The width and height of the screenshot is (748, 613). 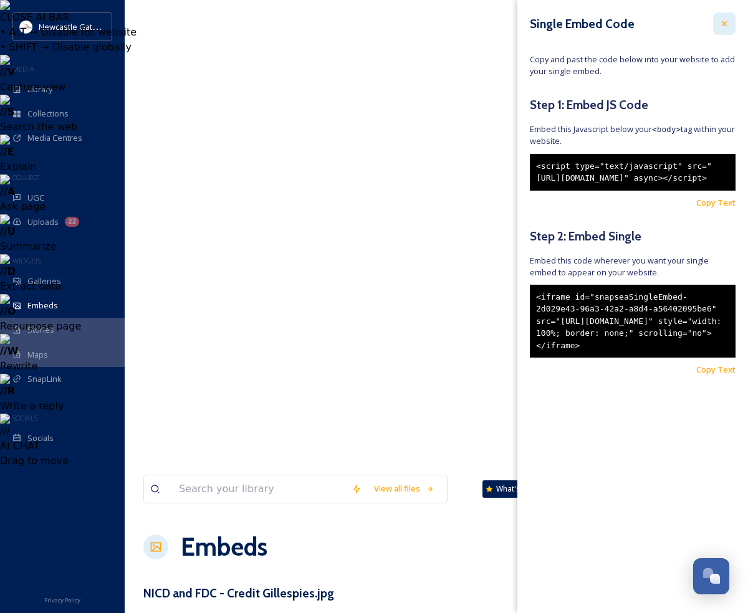 What do you see at coordinates (513, 489) in the screenshot?
I see `a: What's New` at bounding box center [513, 489].